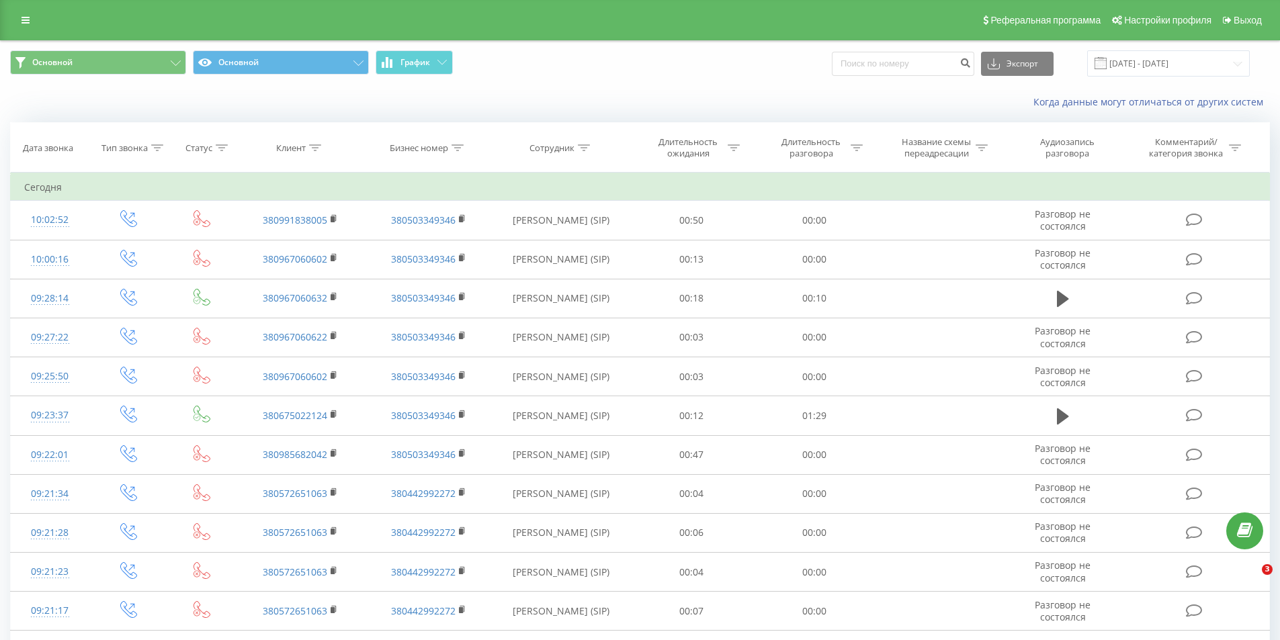  I want to click on a: 380675022124, so click(295, 415).